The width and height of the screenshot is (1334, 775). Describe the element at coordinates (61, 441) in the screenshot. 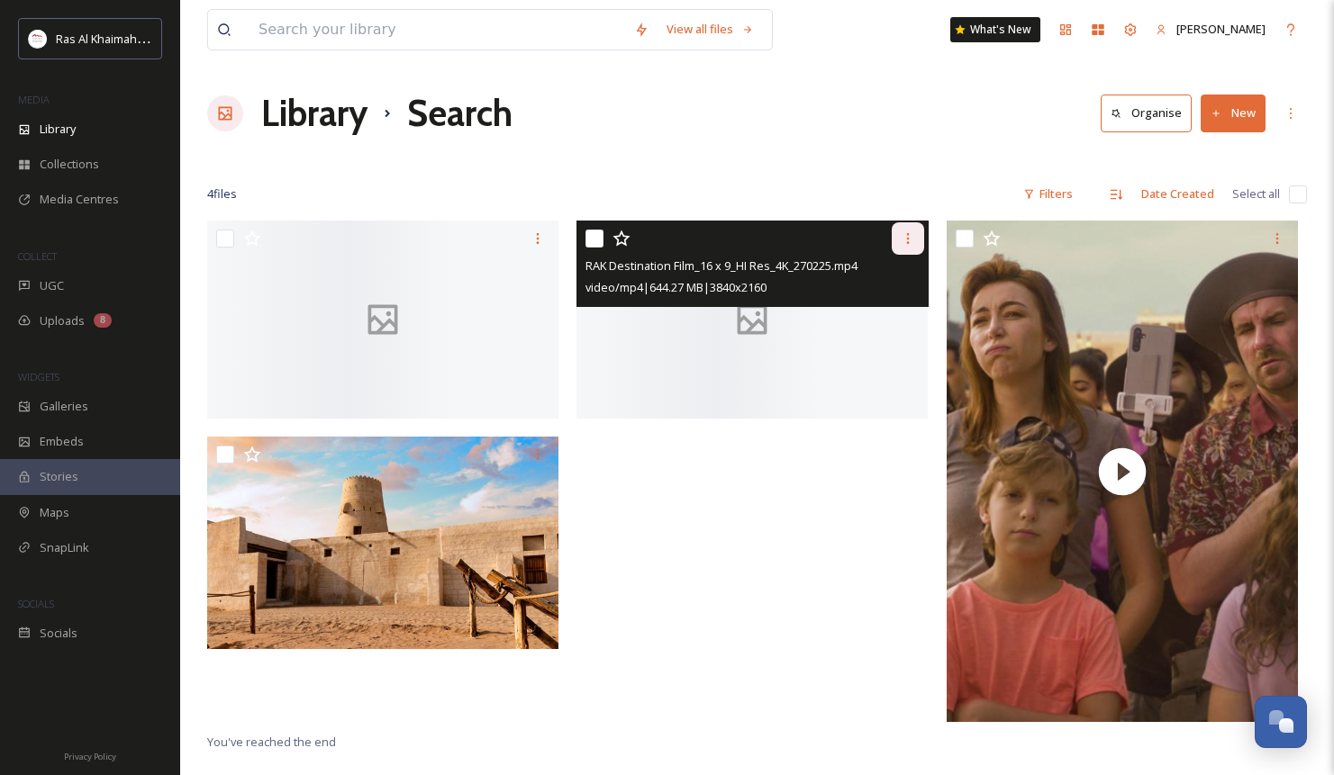

I see `span: Embeds` at that location.